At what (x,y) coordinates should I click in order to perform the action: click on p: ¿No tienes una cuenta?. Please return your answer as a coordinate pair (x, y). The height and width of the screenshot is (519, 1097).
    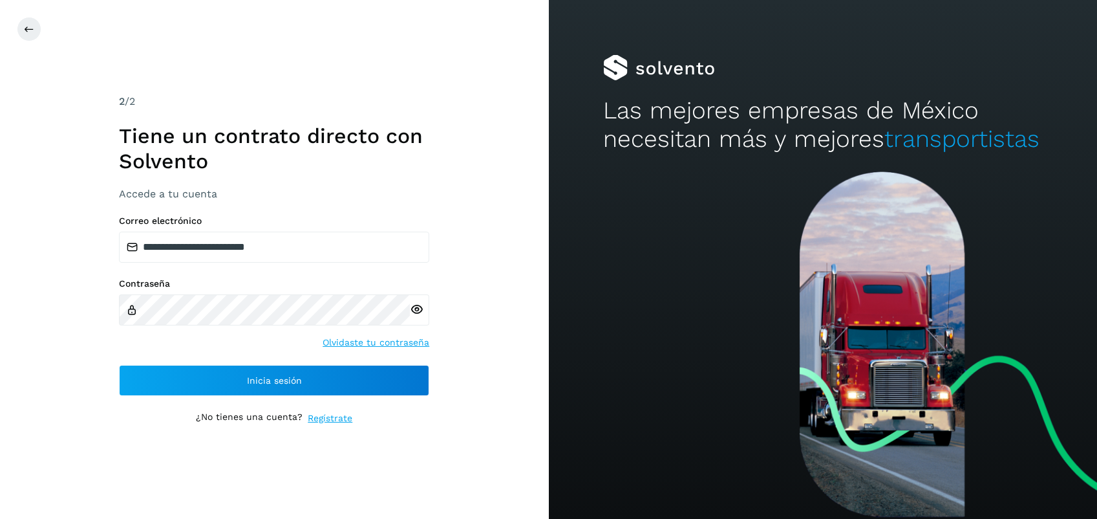
    Looking at the image, I should click on (249, 418).